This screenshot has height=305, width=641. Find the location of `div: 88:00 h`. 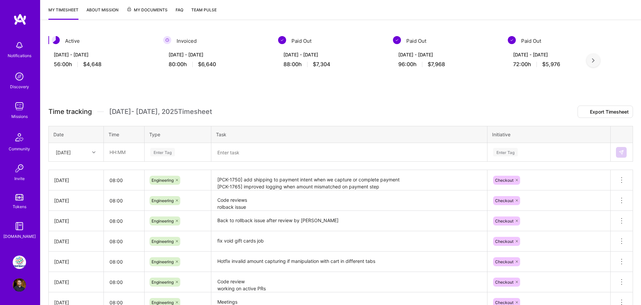

div: 88:00 h is located at coordinates (331, 64).